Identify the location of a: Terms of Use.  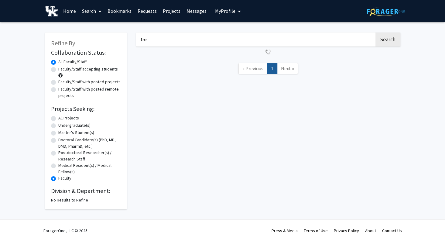
(316, 231).